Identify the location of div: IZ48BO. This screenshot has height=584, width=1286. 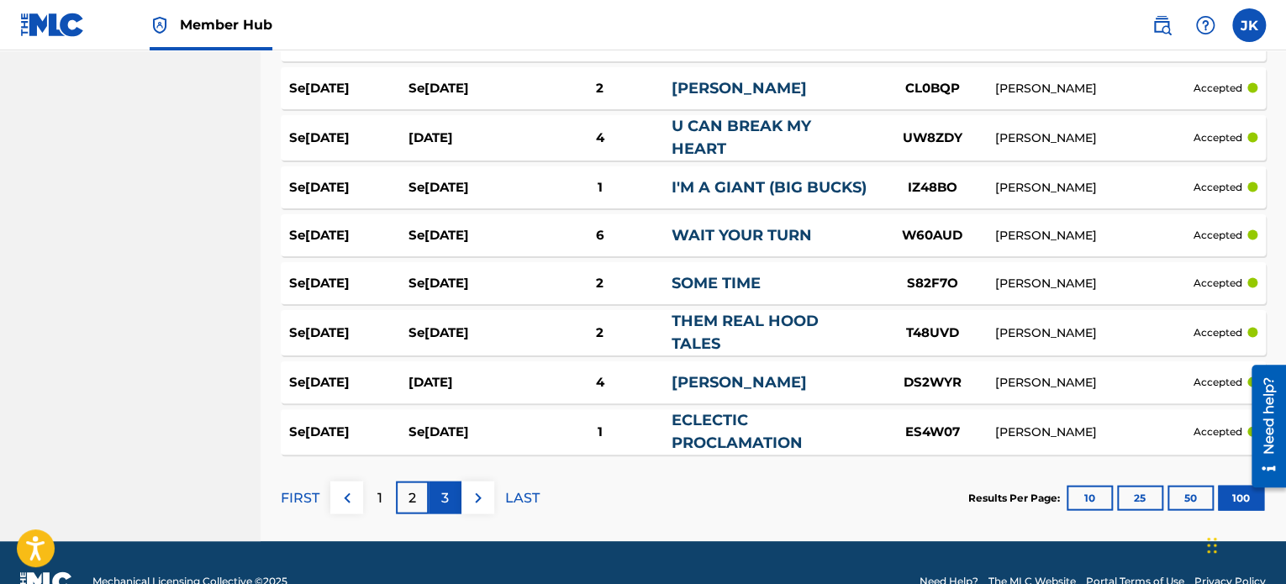
(932, 187).